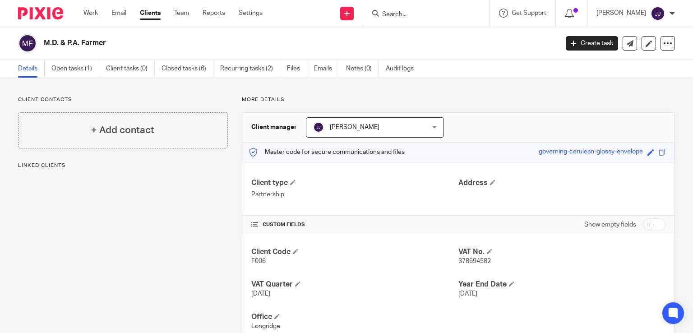  What do you see at coordinates (610, 225) in the screenshot?
I see `label: Show empty fields` at bounding box center [610, 225].